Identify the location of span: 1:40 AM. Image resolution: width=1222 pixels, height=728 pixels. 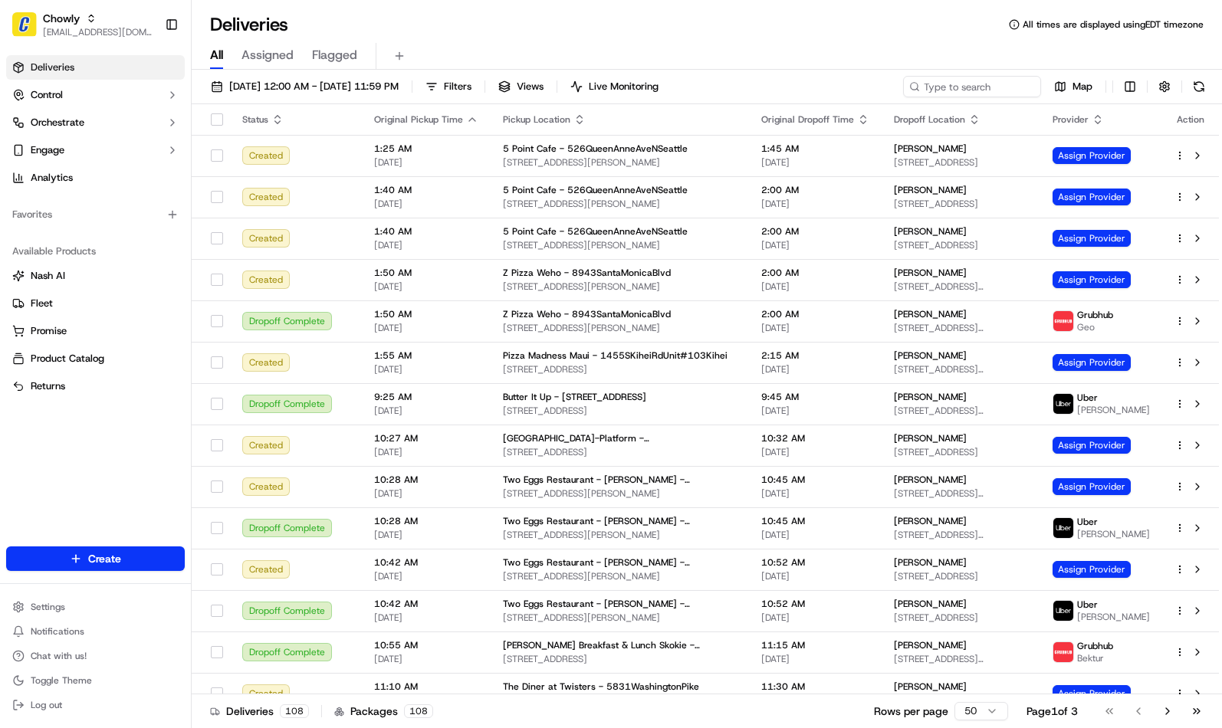
(426, 190).